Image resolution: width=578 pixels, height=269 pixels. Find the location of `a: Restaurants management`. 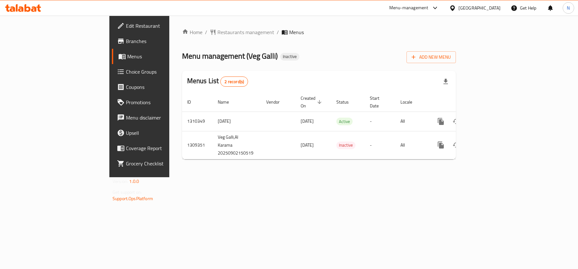

a: Restaurants management is located at coordinates (242, 32).